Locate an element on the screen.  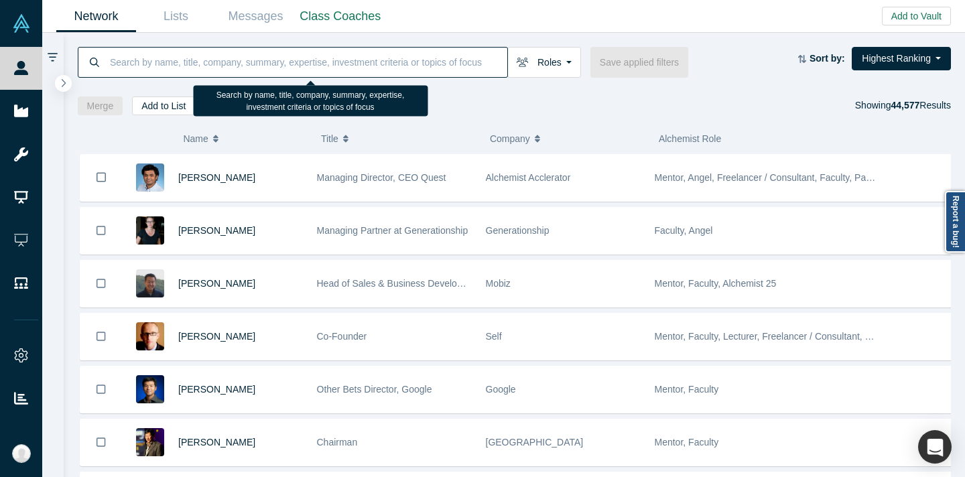
span: Chairman is located at coordinates (337, 442).